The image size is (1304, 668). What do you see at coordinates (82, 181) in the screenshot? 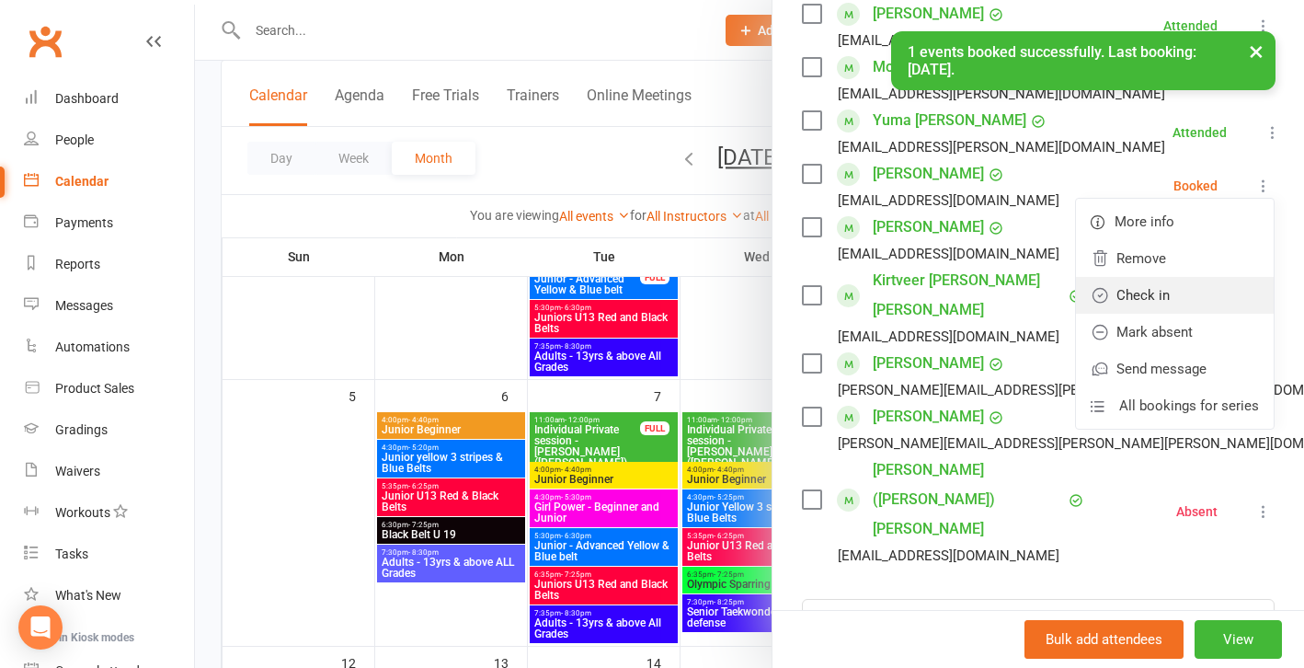
I see `div: Calendar` at bounding box center [82, 181].